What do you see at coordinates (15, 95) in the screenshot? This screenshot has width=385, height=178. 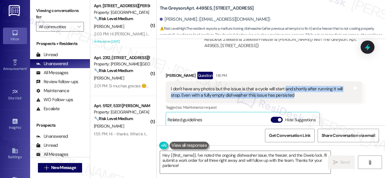 I see `a: Site Visit •` at bounding box center [15, 95].